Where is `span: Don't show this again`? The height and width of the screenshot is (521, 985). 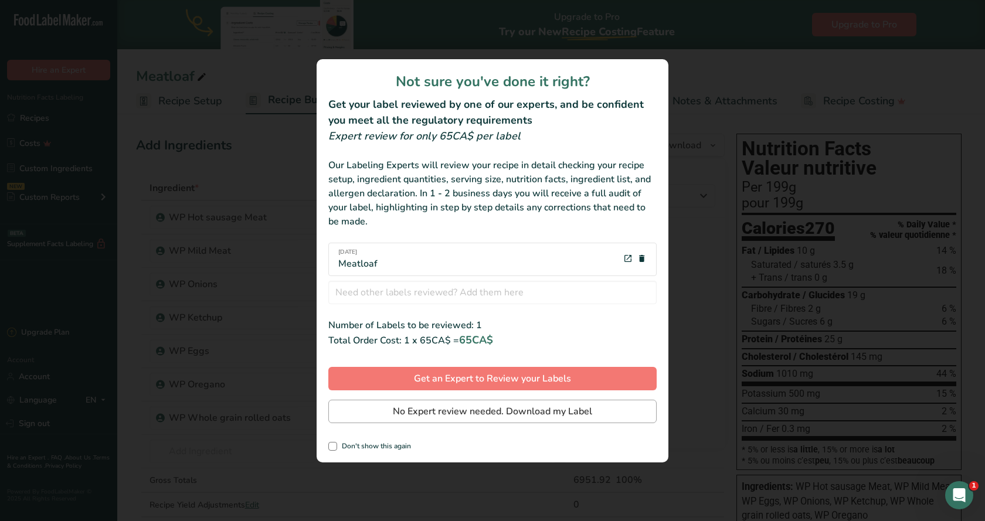
span: Don't show this again is located at coordinates (374, 446).